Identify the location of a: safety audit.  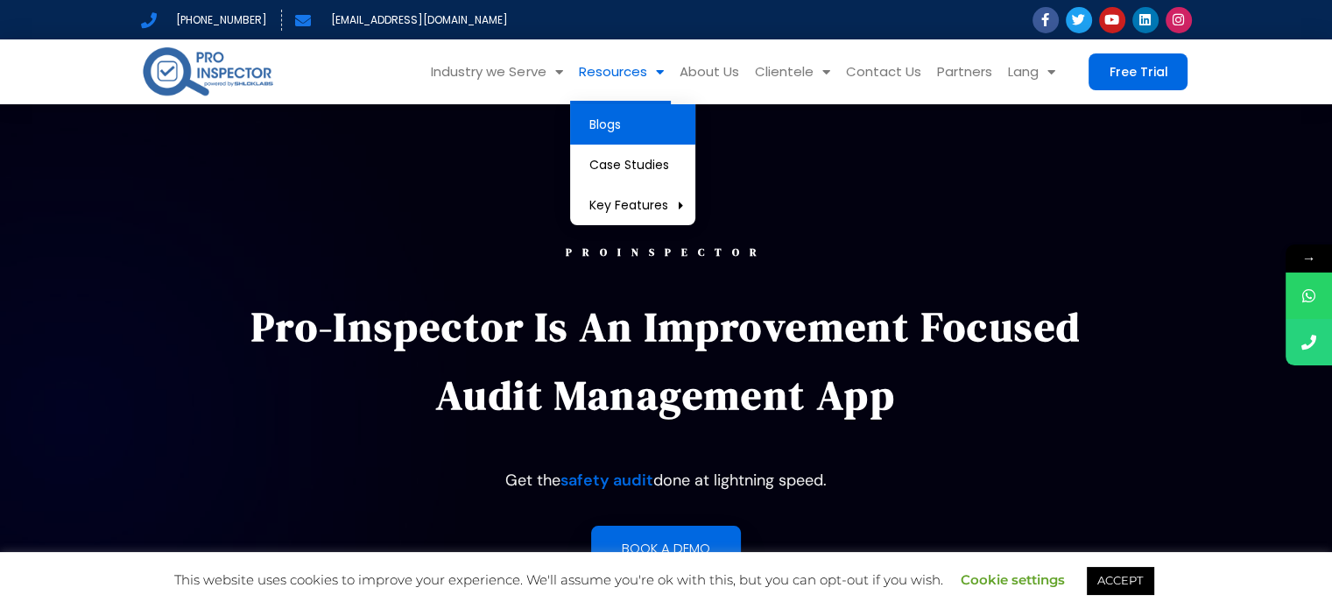
(607, 480).